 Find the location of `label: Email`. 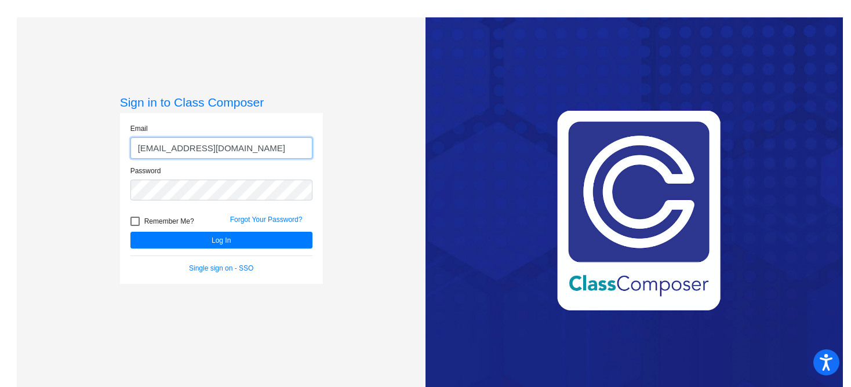

label: Email is located at coordinates (139, 129).